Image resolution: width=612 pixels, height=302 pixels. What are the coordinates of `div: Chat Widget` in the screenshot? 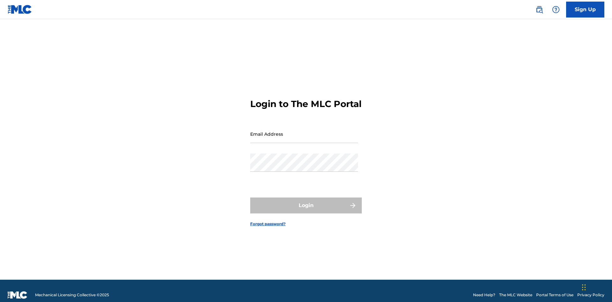 It's located at (596, 287).